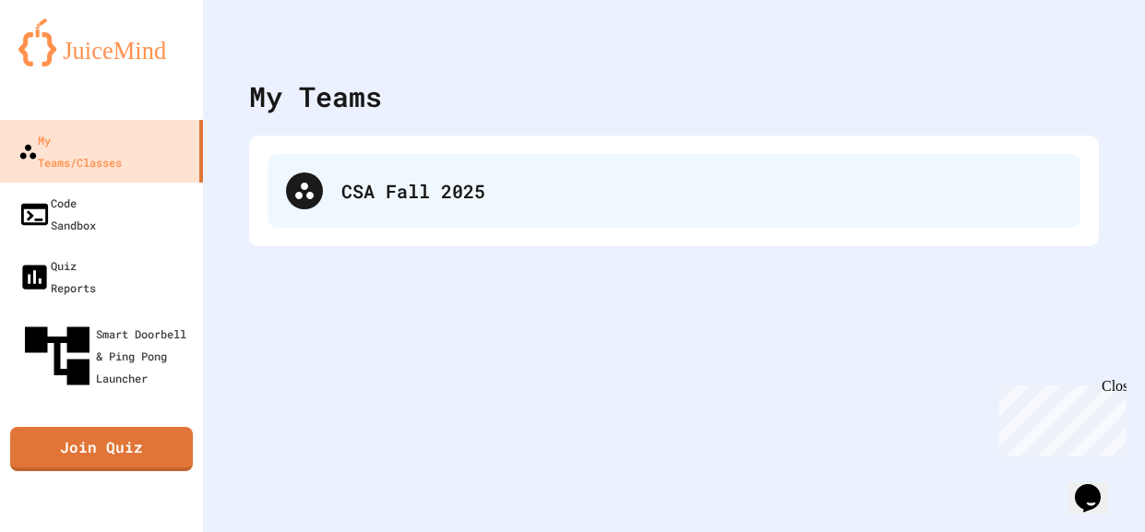 The width and height of the screenshot is (1145, 532). I want to click on img: logo-orange.svg, so click(101, 42).